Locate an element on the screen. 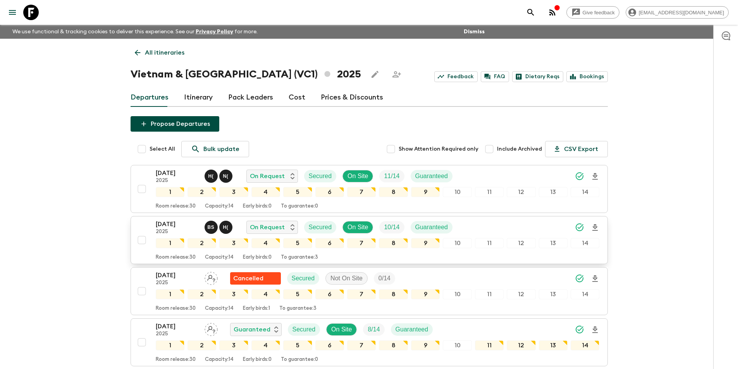 This screenshot has width=738, height=369. p: Not On Site is located at coordinates (346, 278).